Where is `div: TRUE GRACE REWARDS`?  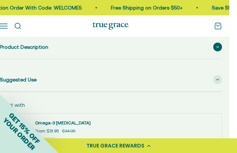
div: TRUE GRACE REWARDS is located at coordinates (115, 145).